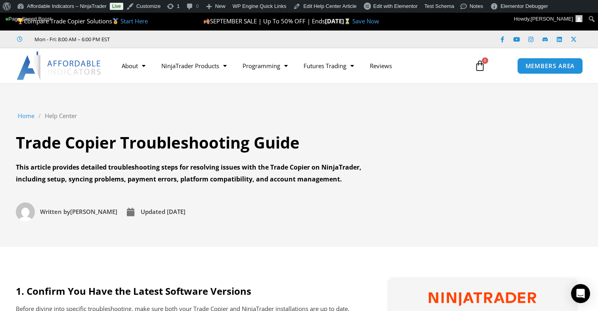  I want to click on div: Open Intercom Messenger, so click(580, 293).